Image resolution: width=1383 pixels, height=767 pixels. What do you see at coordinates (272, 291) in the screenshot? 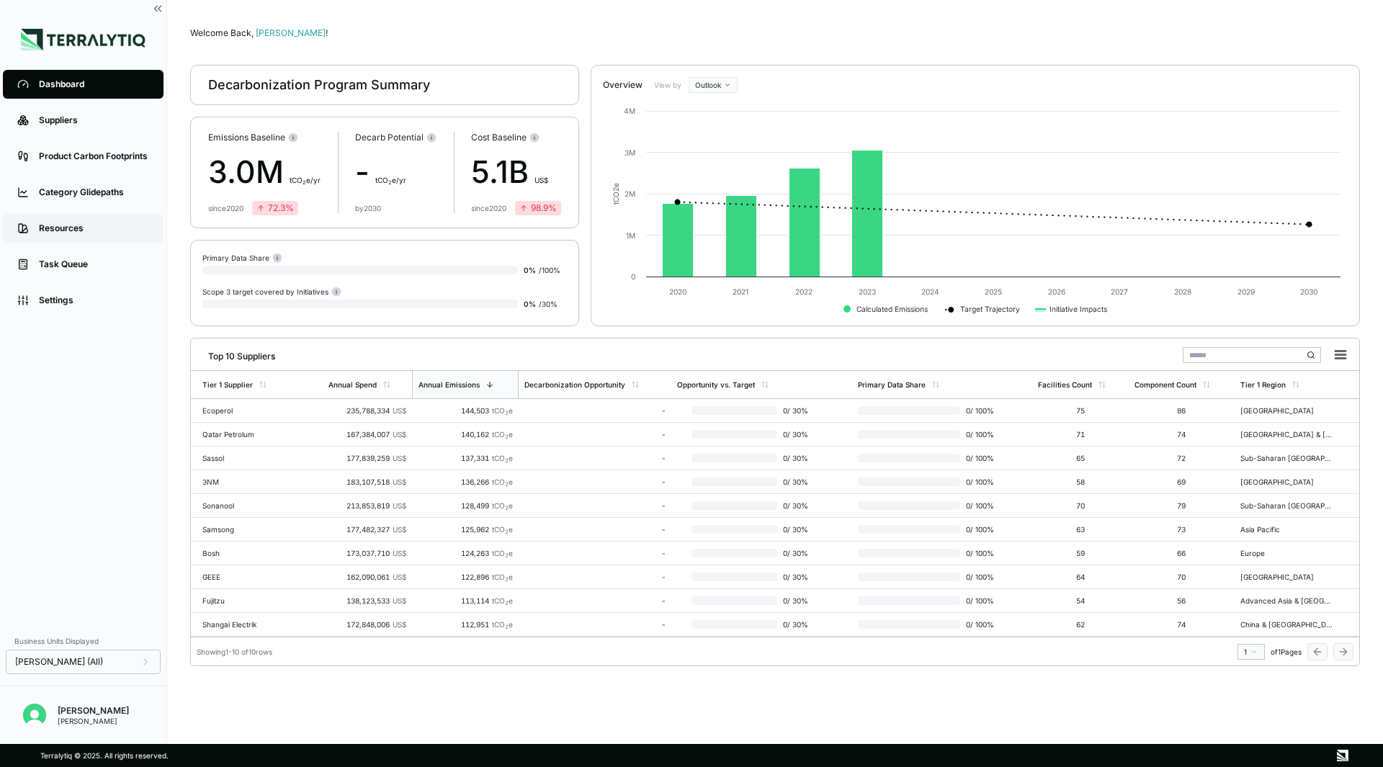
I see `div: Scope 3 target covered by Initiatives` at bounding box center [272, 291].